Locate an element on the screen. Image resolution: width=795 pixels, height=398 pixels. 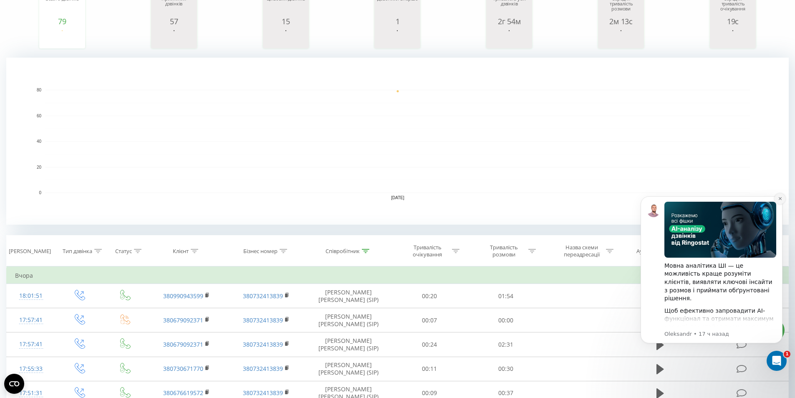
div: 57 is located at coordinates (174, 21).